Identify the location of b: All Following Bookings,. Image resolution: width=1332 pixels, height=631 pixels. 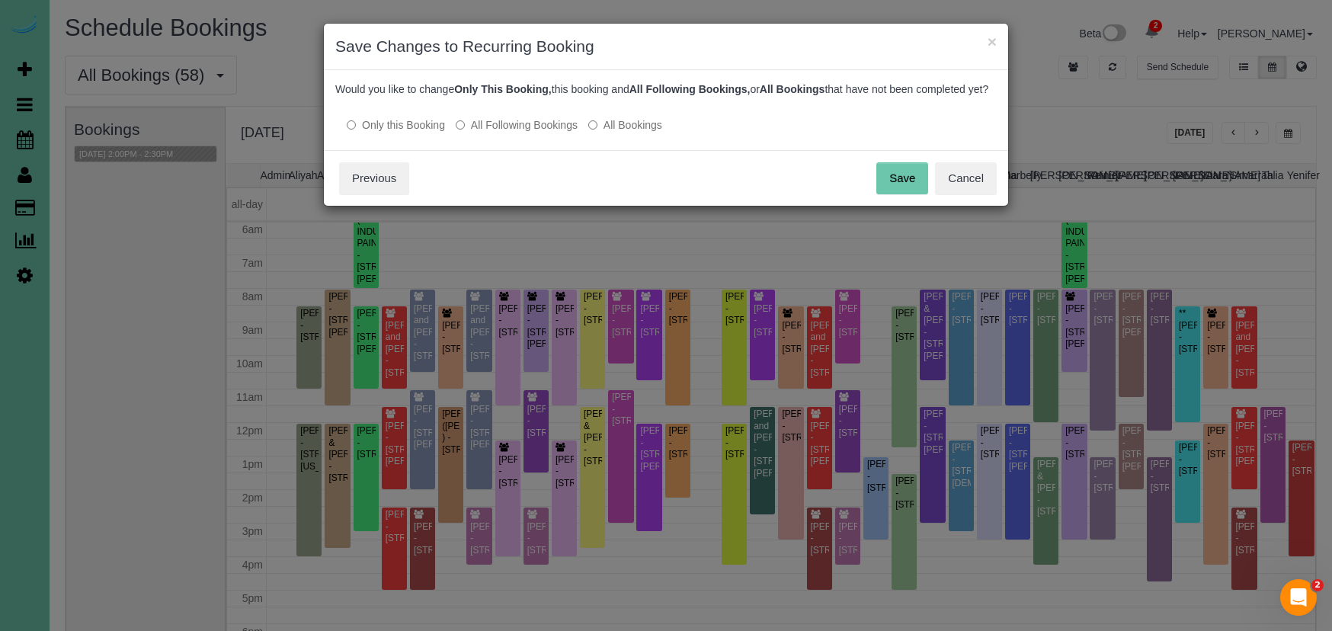
(690, 89).